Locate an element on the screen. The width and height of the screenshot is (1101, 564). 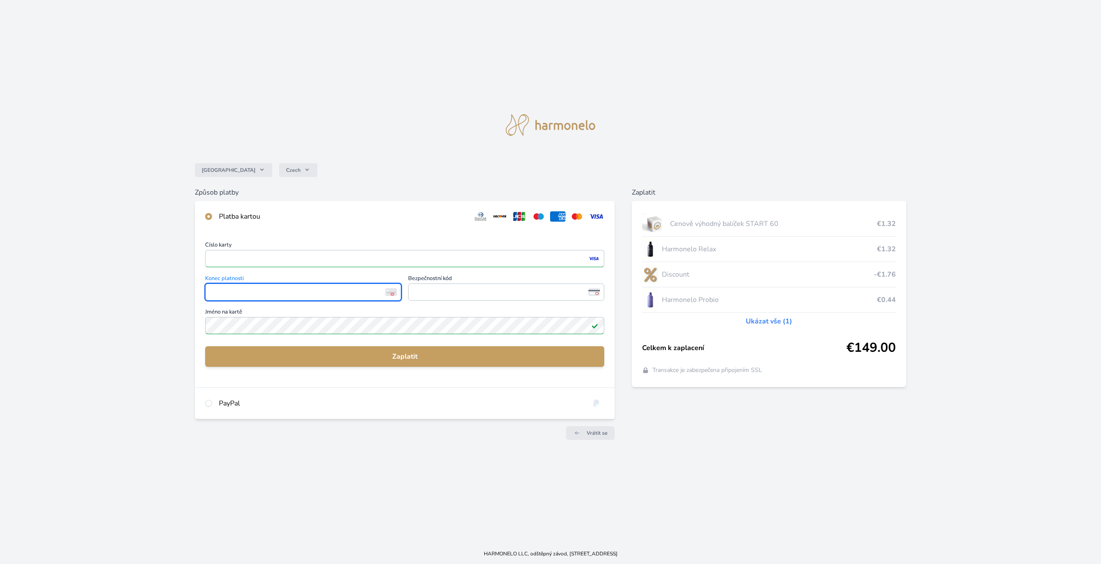
img: amex.svg is located at coordinates (558, 217).